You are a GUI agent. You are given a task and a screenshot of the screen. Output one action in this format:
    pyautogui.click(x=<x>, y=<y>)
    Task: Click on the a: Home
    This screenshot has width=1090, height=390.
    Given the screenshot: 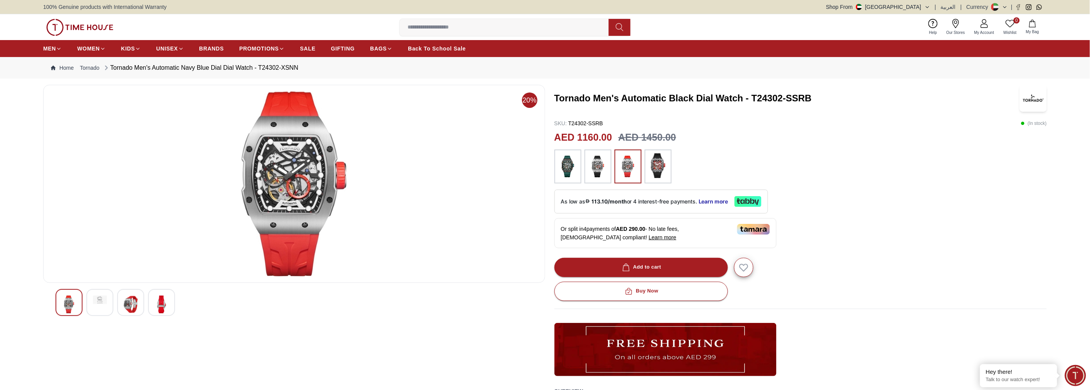 What is the action you would take?
    pyautogui.click(x=62, y=68)
    